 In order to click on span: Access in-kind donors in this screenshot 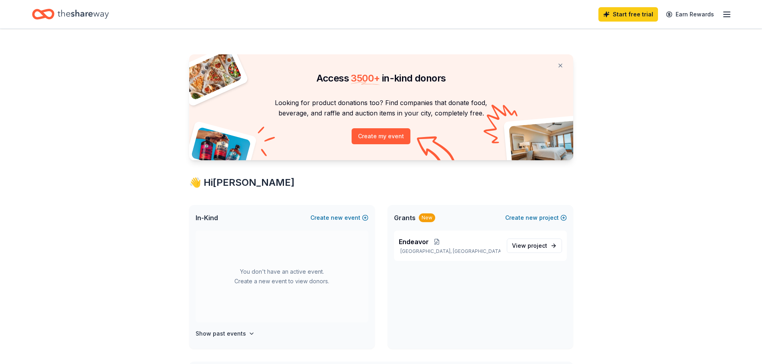, I will do `click(381, 78)`.